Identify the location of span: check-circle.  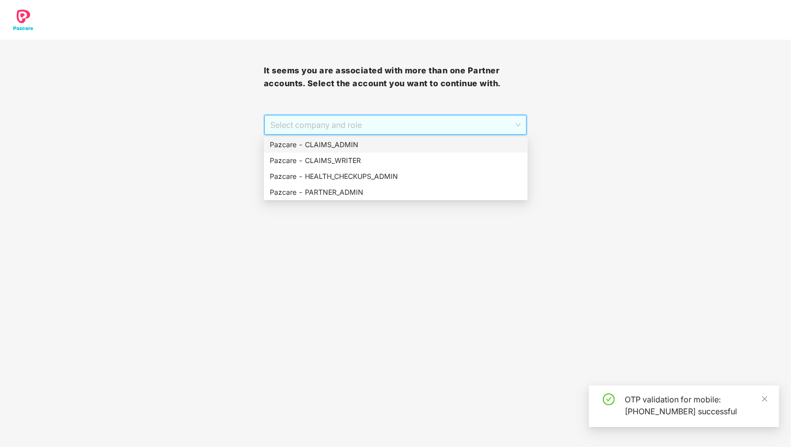
(609, 399).